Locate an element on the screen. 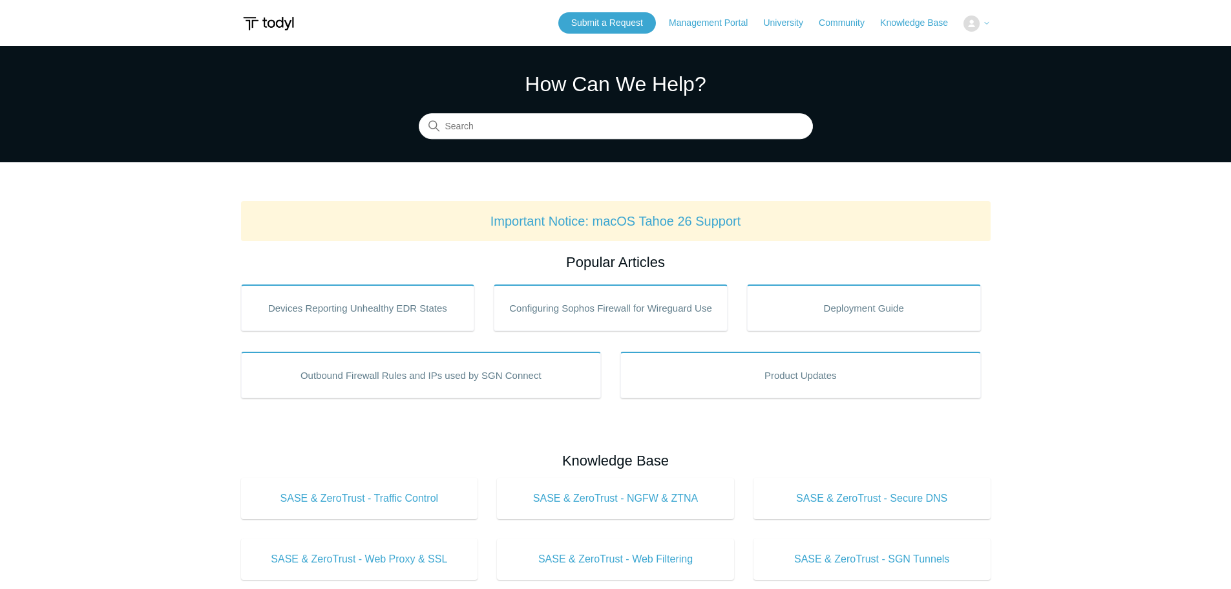  a: SASE & ZeroTrust - Secure DNS is located at coordinates (872, 498).